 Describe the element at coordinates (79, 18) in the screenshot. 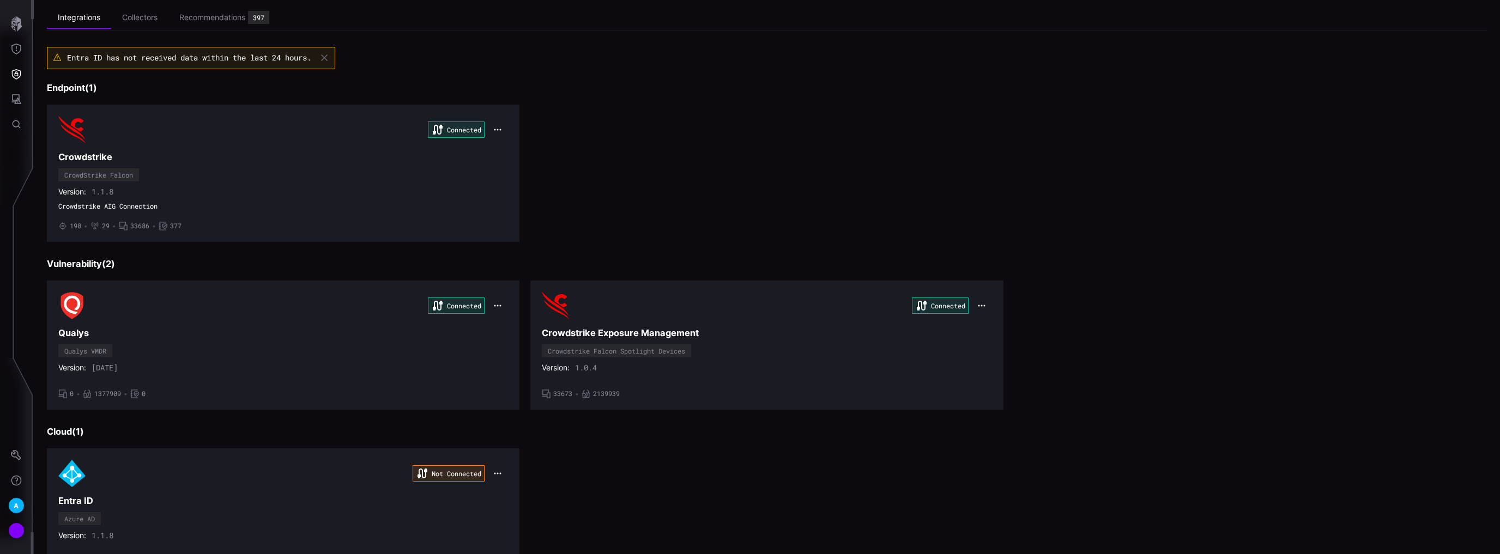

I see `li: Integrations` at that location.